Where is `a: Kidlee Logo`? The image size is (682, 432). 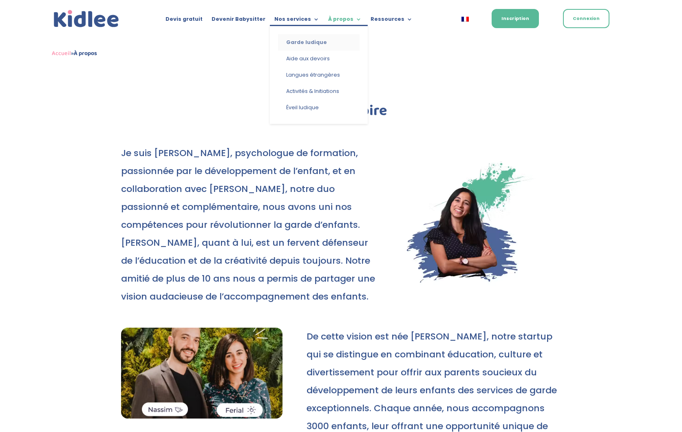 a: Kidlee Logo is located at coordinates (86, 19).